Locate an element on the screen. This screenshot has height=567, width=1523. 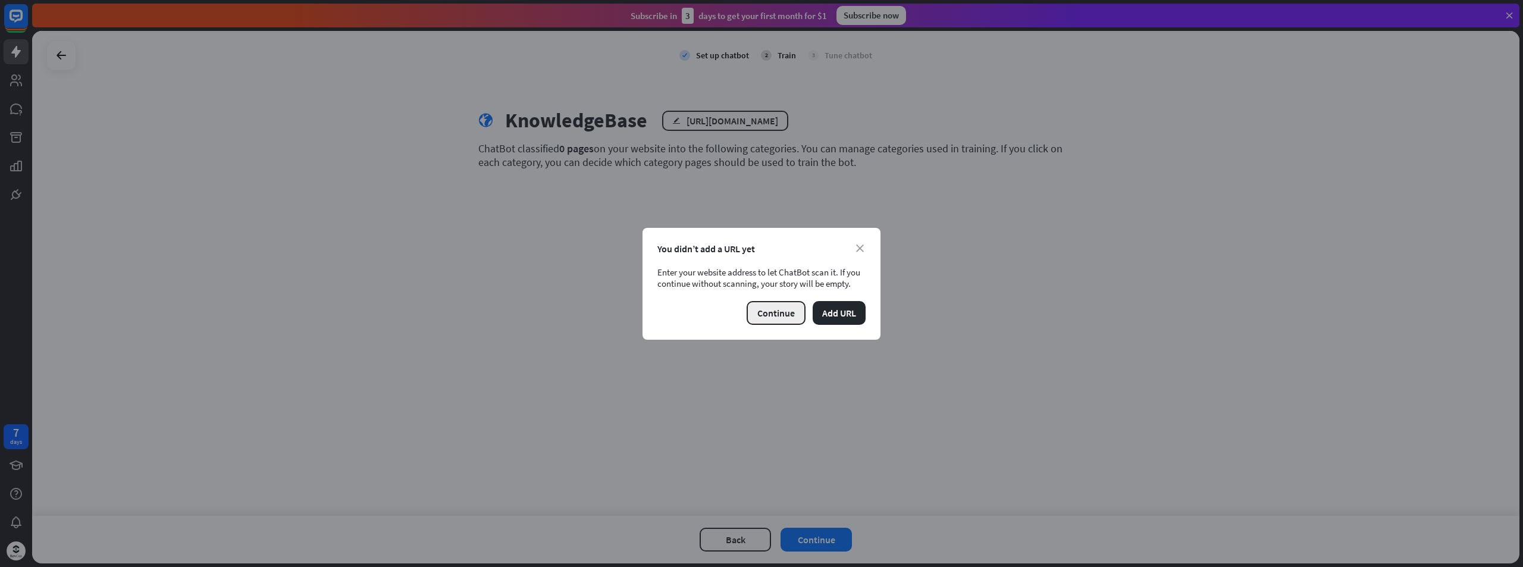
button: Add URL is located at coordinates (839, 313).